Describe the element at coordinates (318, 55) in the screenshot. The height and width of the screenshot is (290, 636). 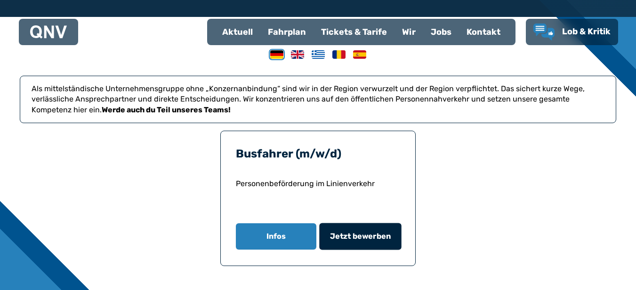
I see `img: Greek` at that location.